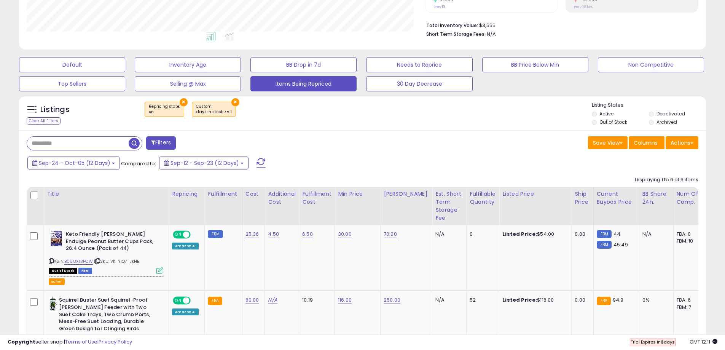  Describe the element at coordinates (606, 113) in the screenshot. I see `label: Active` at that location.